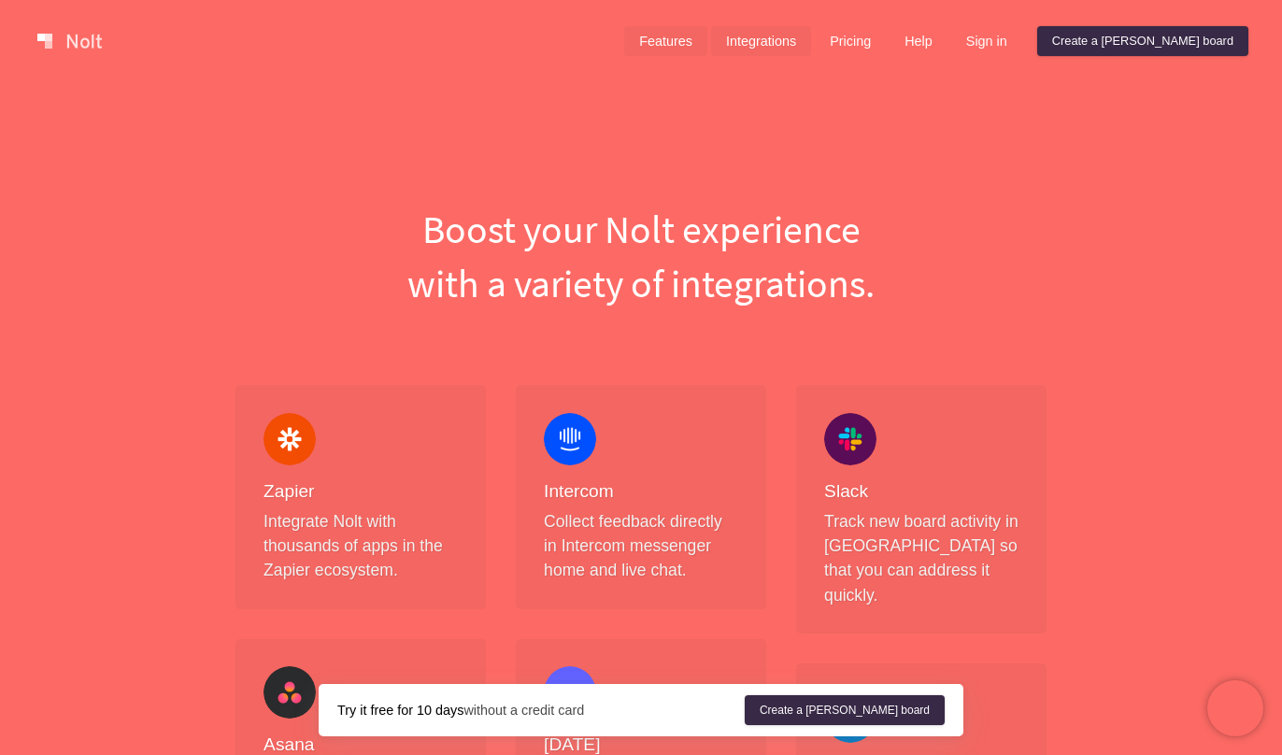 This screenshot has height=755, width=1282. What do you see at coordinates (361, 546) in the screenshot?
I see `p: Integrate Nolt with thousands of apps in the Zapier ecosystem.` at bounding box center [361, 546].